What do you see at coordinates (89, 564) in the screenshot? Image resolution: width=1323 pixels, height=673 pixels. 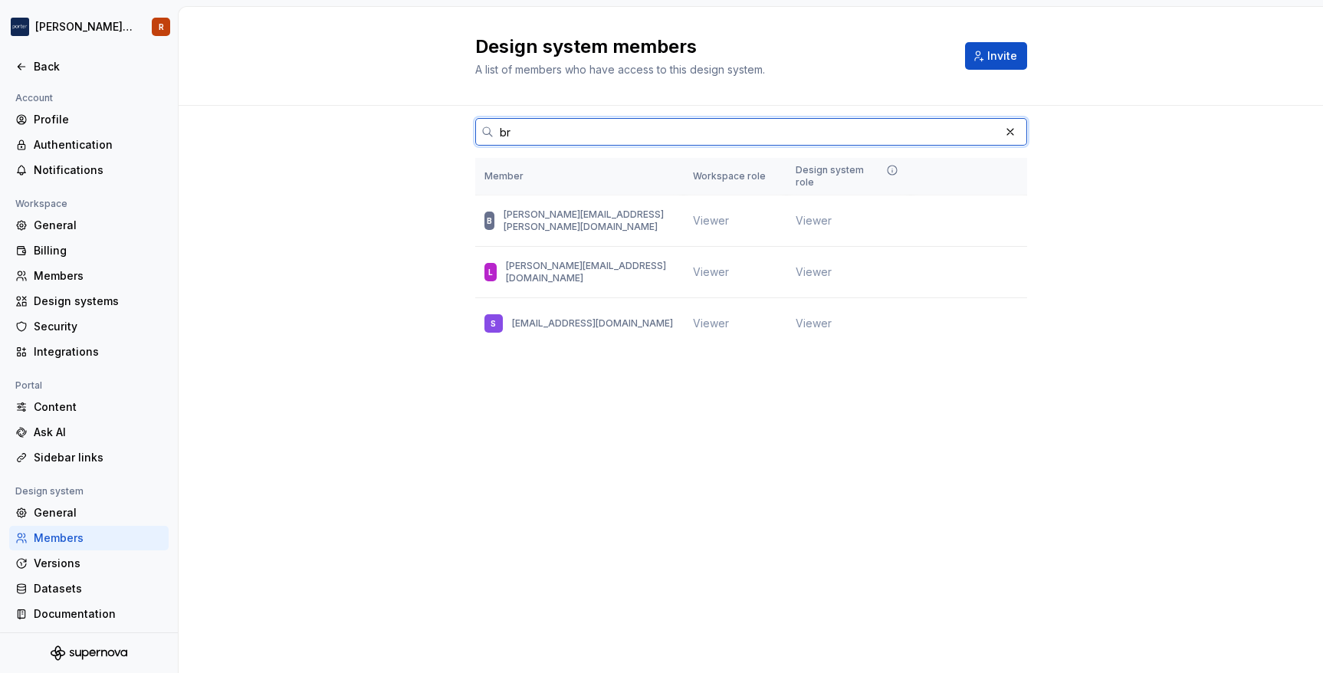 I see `a: Versions` at bounding box center [89, 564].